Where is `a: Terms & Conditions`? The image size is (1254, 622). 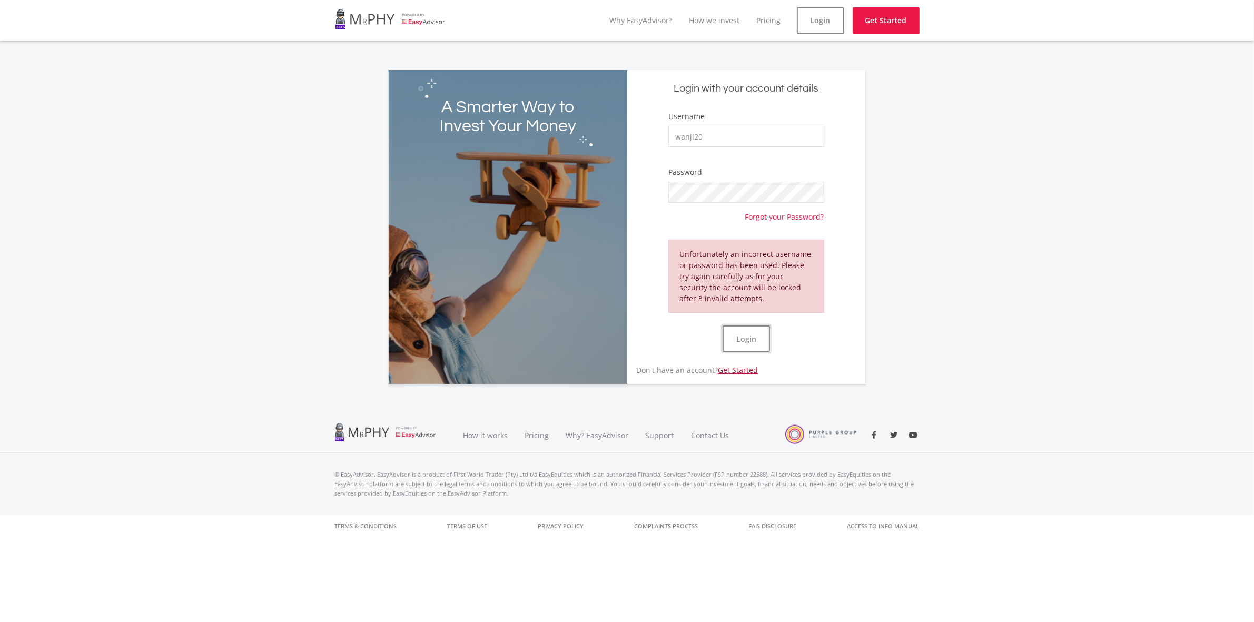 a: Terms & Conditions is located at coordinates (366, 526).